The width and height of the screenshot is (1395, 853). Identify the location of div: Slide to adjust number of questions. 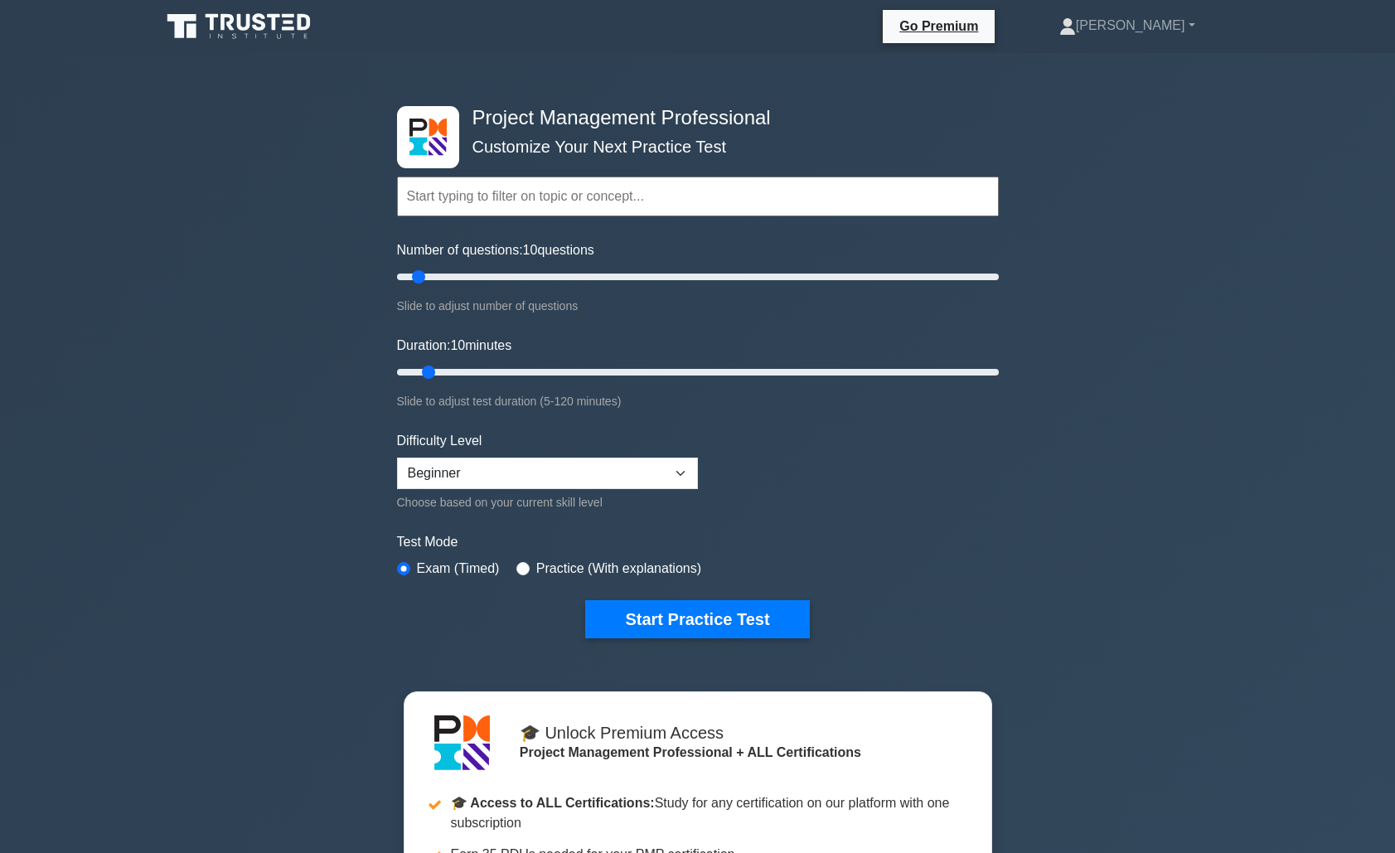
(698, 306).